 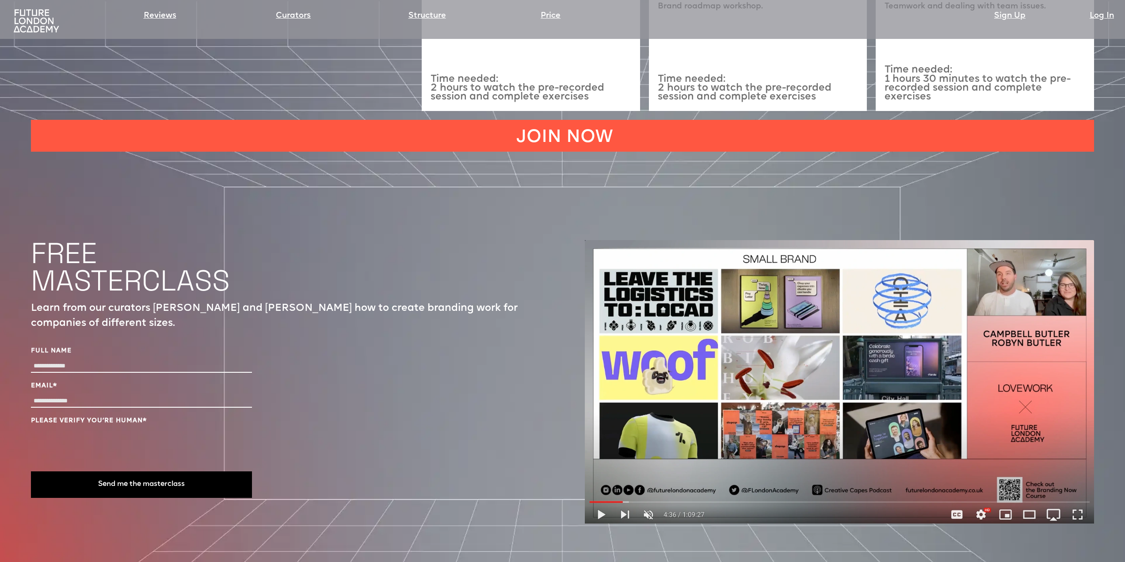 What do you see at coordinates (160, 16) in the screenshot?
I see `a: Reviews` at bounding box center [160, 16].